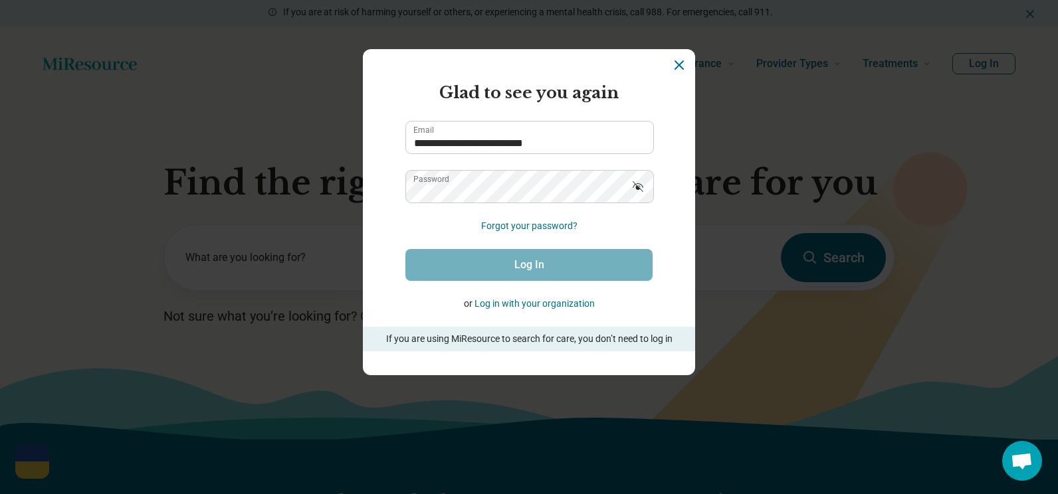 This screenshot has width=1058, height=494. What do you see at coordinates (529, 339) in the screenshot?
I see `p: If you are using MiResource to search for care, you don’t need to log in` at bounding box center [529, 339].